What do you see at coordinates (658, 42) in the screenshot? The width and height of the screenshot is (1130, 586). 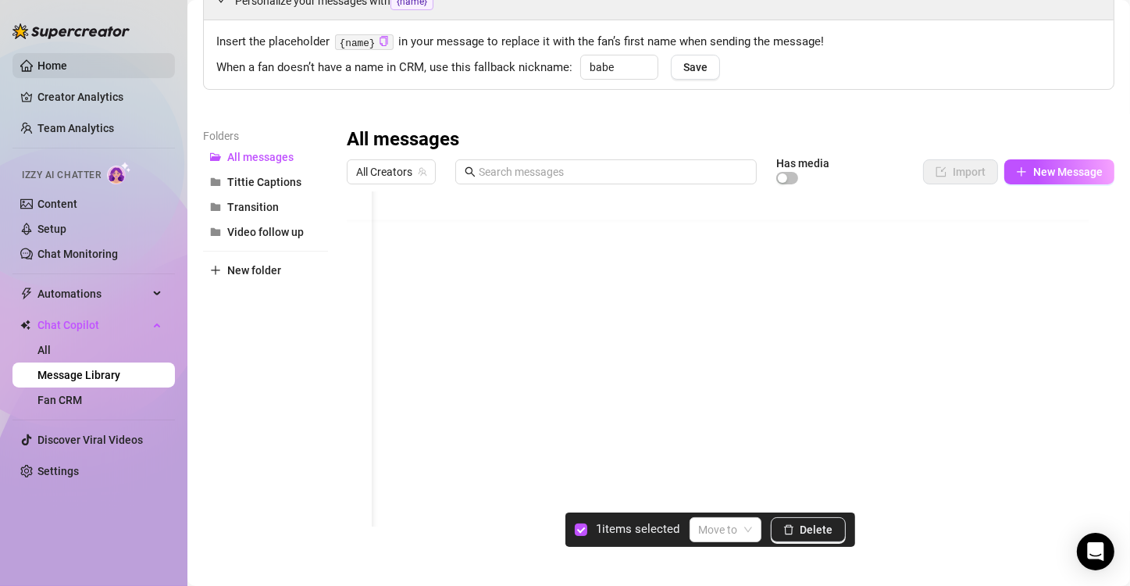 I see `span: Insert the placeholder in your message to replace it with the fan’s first name when sending the m...` at bounding box center [658, 42].